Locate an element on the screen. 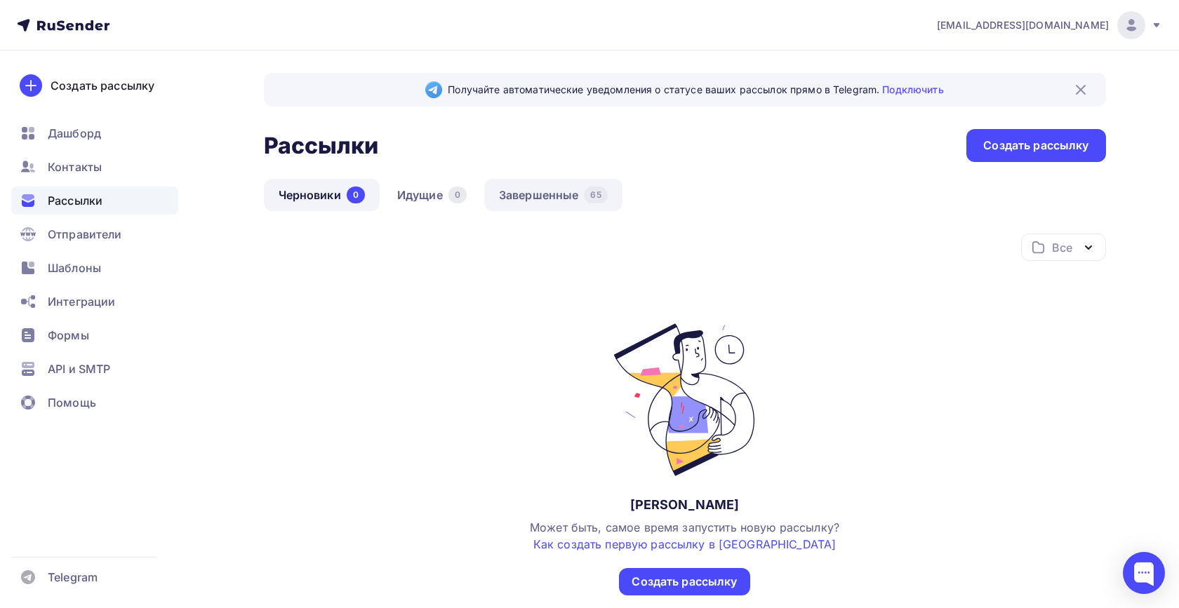 The image size is (1179, 608). a: Контакты is located at coordinates (95, 167).